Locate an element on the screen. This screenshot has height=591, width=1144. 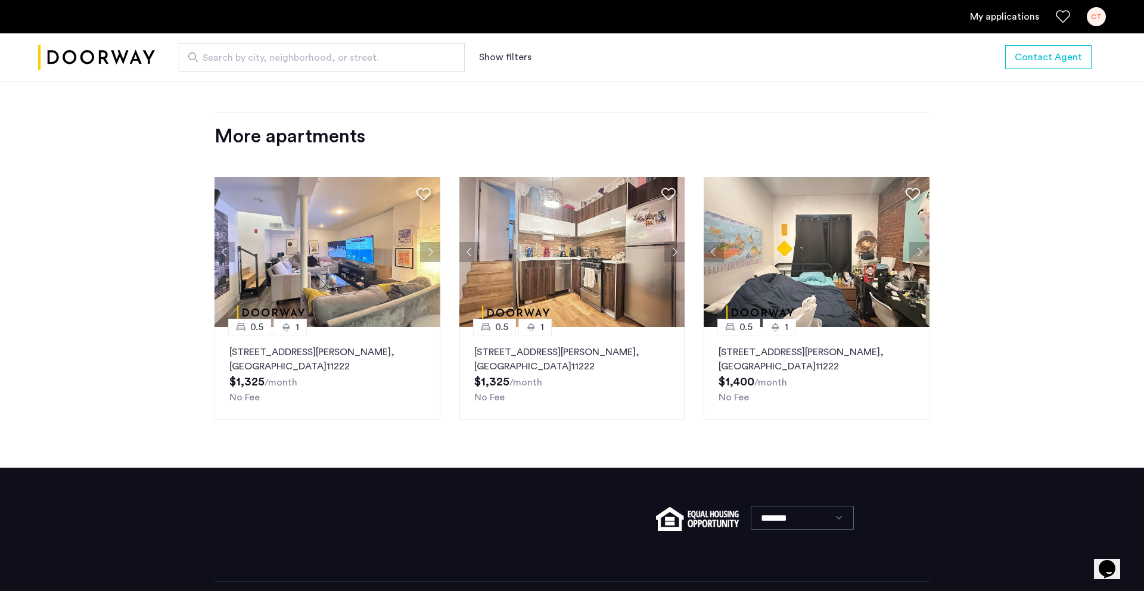
span: Search by city, neighborhood, or street. is located at coordinates (317, 58).